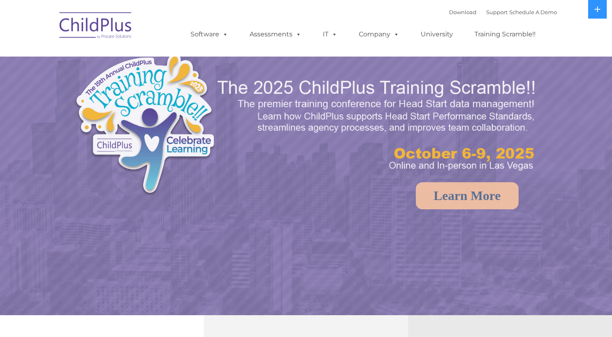 The width and height of the screenshot is (612, 337). What do you see at coordinates (467, 196) in the screenshot?
I see `a: Learn More` at bounding box center [467, 196].